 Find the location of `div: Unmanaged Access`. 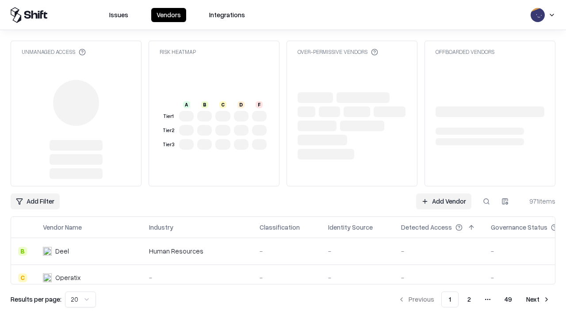

div: Unmanaged Access is located at coordinates (54, 52).